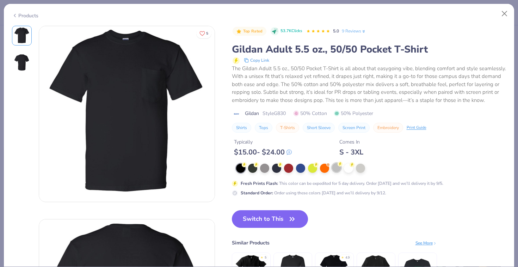  What do you see at coordinates (336, 31) in the screenshot?
I see `span: 5.0` at bounding box center [336, 31].